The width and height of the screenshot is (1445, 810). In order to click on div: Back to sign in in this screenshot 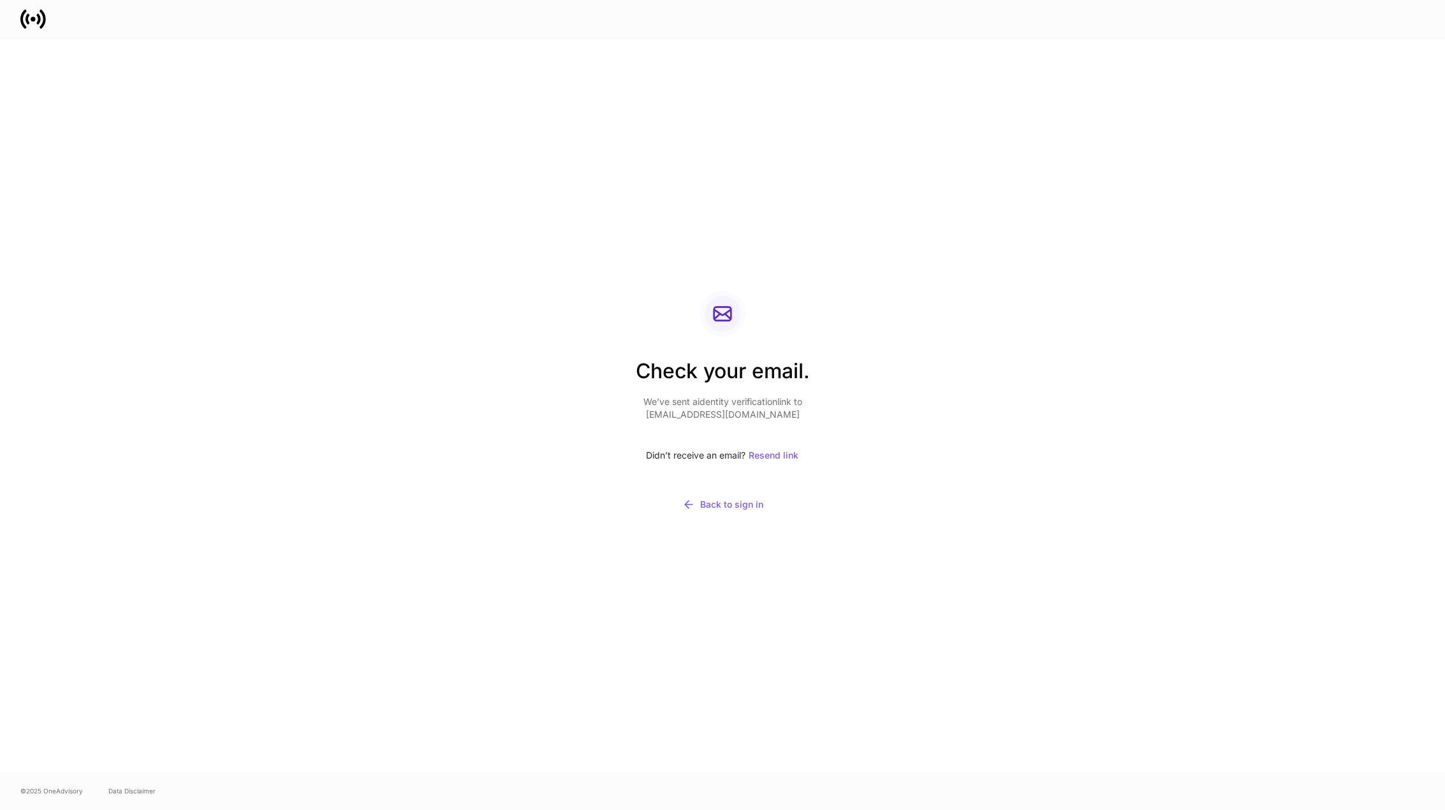, I will do `click(723, 505)`.